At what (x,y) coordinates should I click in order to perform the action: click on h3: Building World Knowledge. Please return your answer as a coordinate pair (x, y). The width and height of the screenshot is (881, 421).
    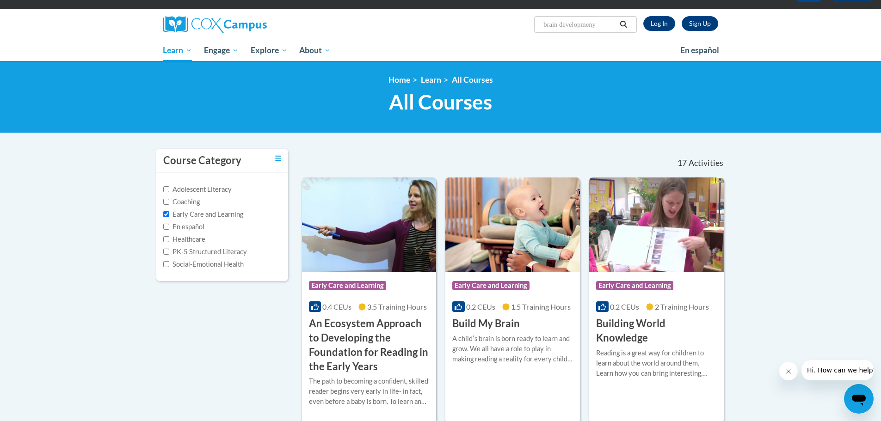
    Looking at the image, I should click on (656, 331).